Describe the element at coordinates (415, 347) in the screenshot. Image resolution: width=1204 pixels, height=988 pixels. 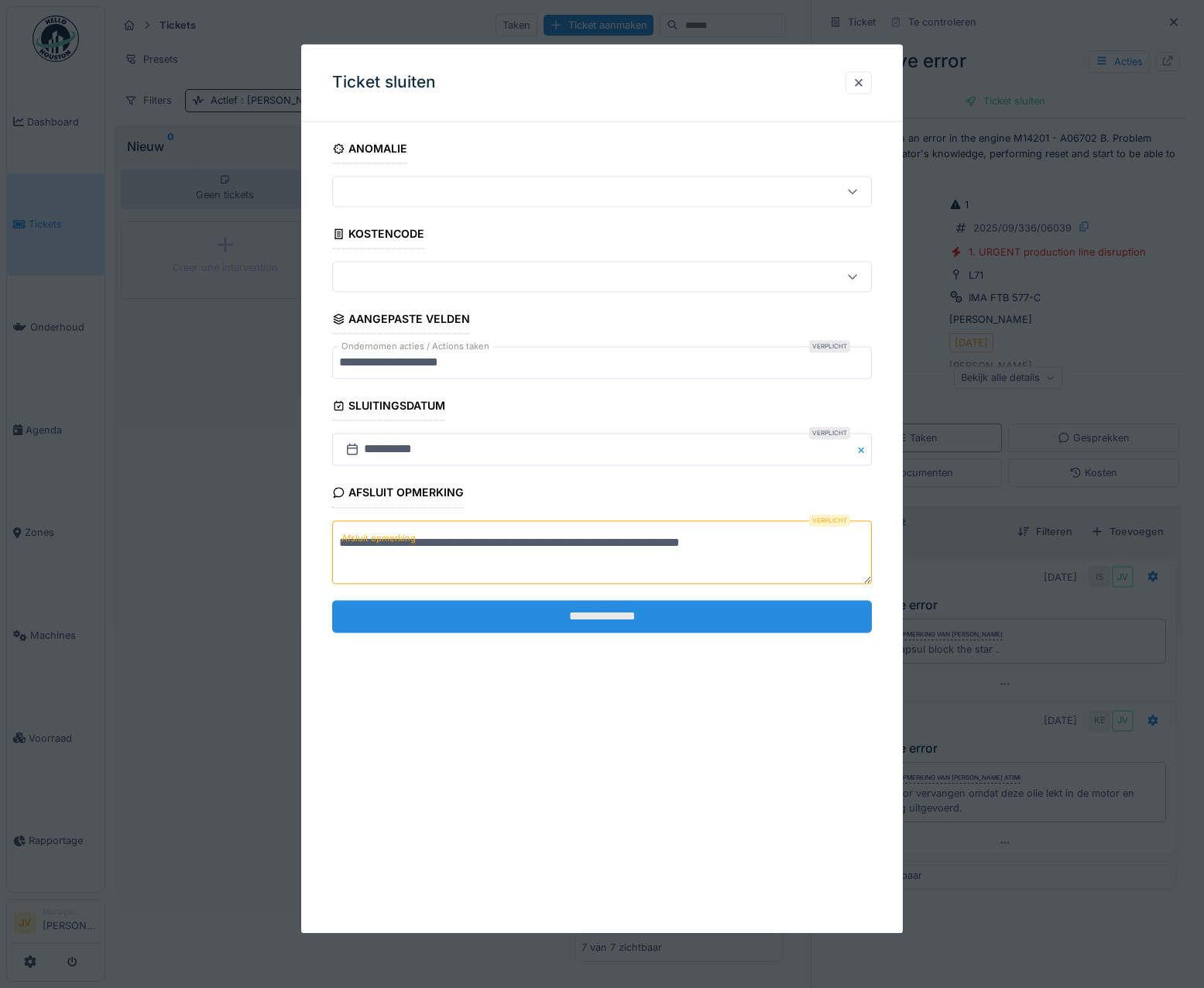
I see `label: Ondernomen acties / Actions taken` at that location.